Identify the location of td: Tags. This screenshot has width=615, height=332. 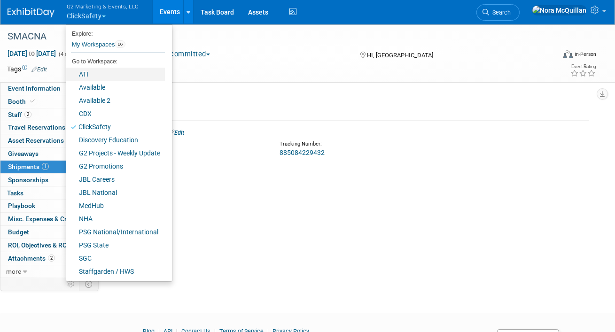
(27, 69).